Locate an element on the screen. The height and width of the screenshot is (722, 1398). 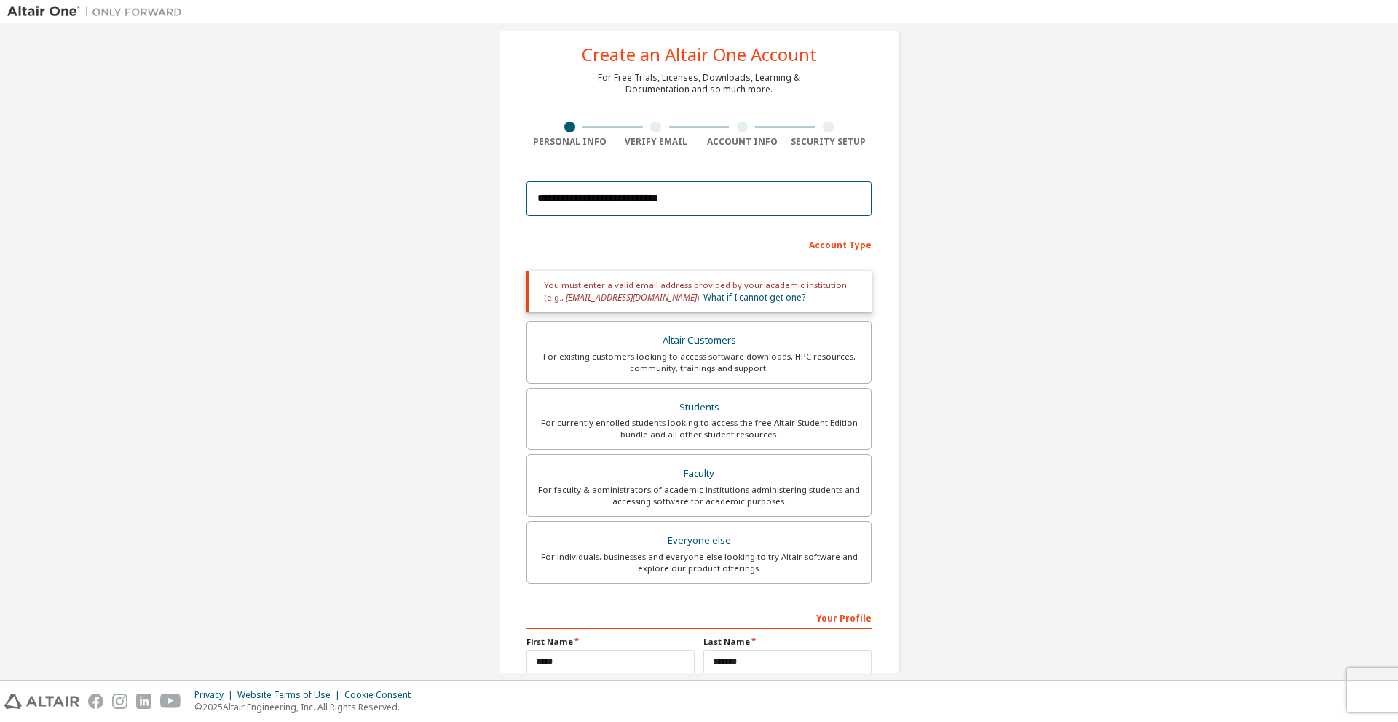
img: youtube.svg is located at coordinates (170, 701).